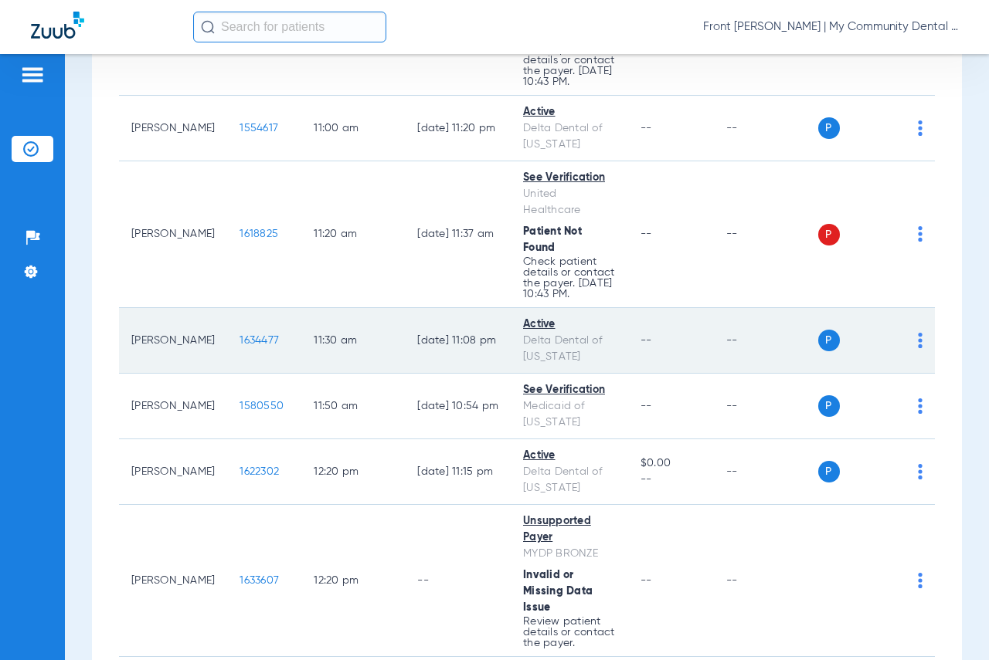  I want to click on td: 11:20 AM, so click(353, 235).